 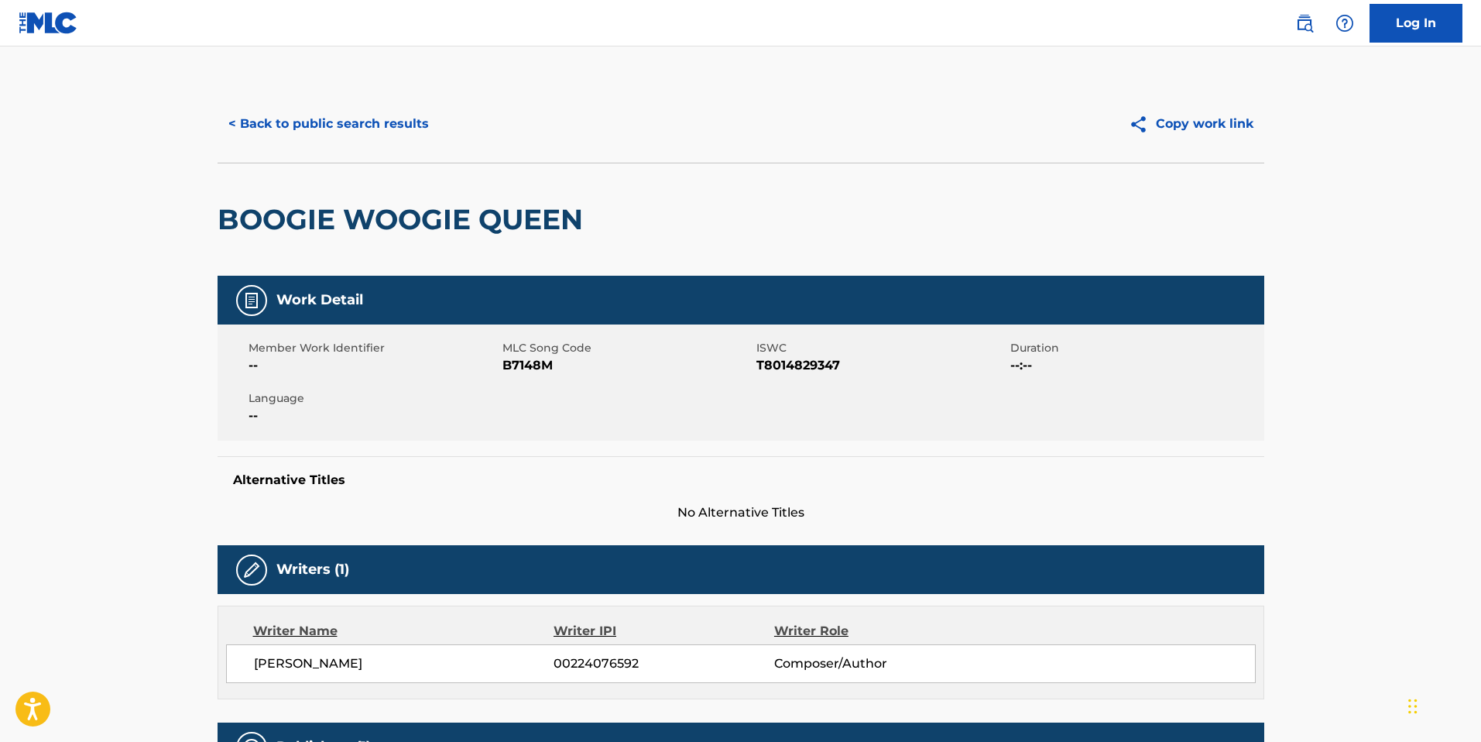 What do you see at coordinates (1304, 23) in the screenshot?
I see `img: search` at bounding box center [1304, 23].